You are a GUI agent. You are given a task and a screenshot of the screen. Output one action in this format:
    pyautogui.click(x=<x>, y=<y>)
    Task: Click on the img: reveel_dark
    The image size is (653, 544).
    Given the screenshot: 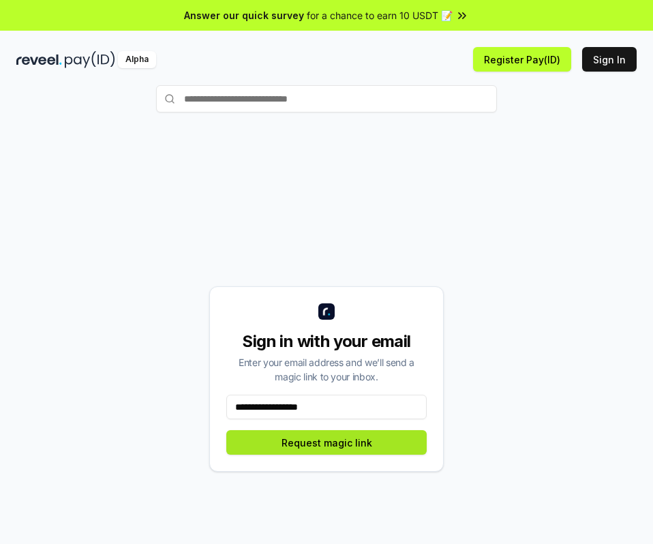 What is the action you would take?
    pyautogui.click(x=39, y=59)
    